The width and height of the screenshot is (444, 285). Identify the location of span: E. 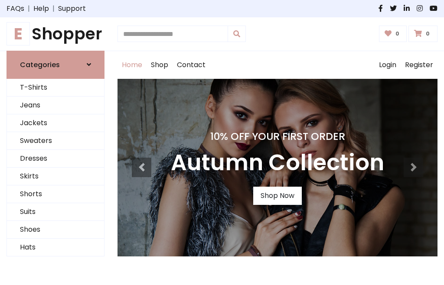
(18, 34).